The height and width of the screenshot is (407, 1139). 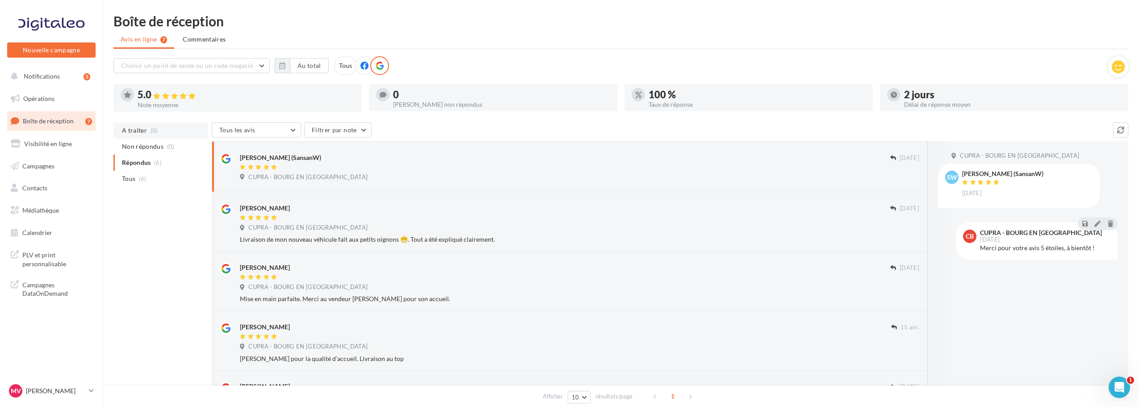 What do you see at coordinates (621, 21) in the screenshot?
I see `div: Boîte de réception` at bounding box center [621, 21].